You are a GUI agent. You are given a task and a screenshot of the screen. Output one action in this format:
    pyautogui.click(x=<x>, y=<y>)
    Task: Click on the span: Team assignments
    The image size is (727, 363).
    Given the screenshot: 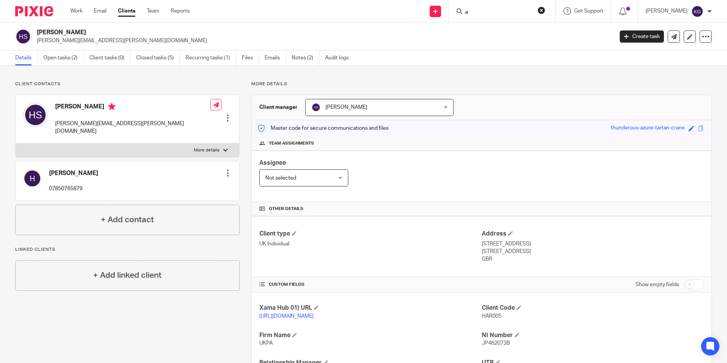 What is the action you would take?
    pyautogui.click(x=291, y=143)
    